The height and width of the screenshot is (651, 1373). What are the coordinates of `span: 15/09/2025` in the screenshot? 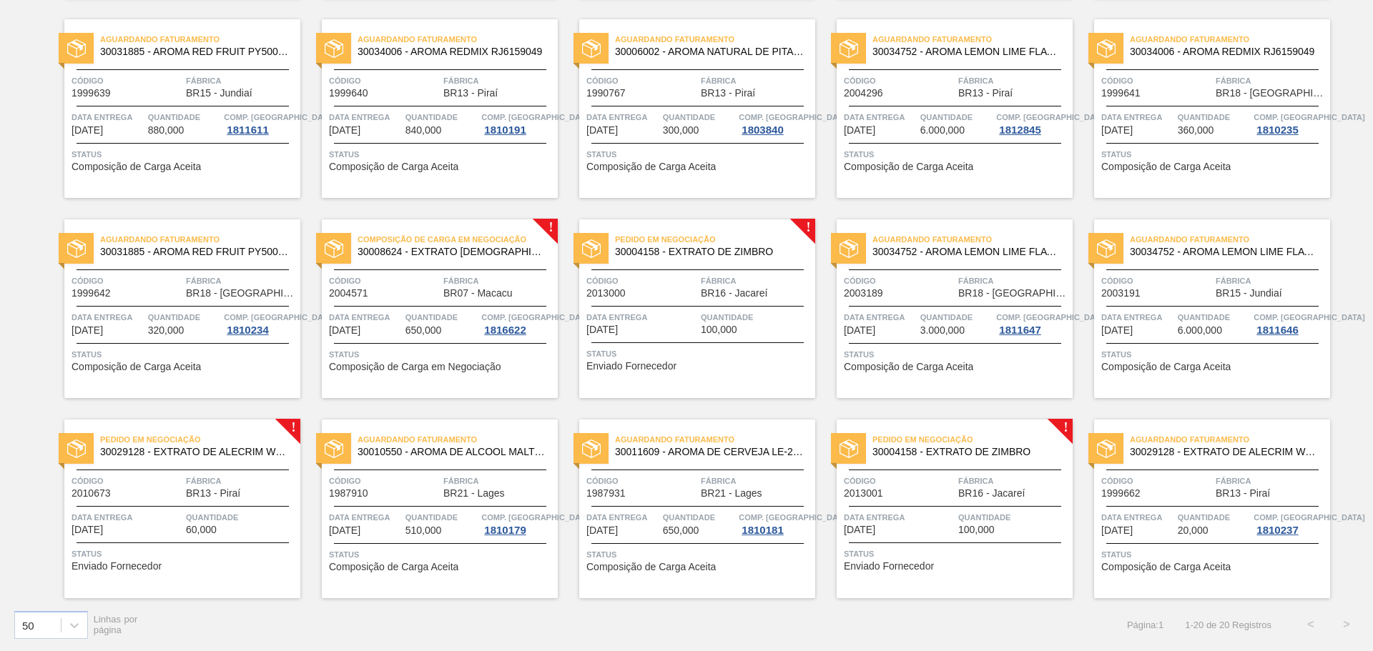 It's located at (859, 330).